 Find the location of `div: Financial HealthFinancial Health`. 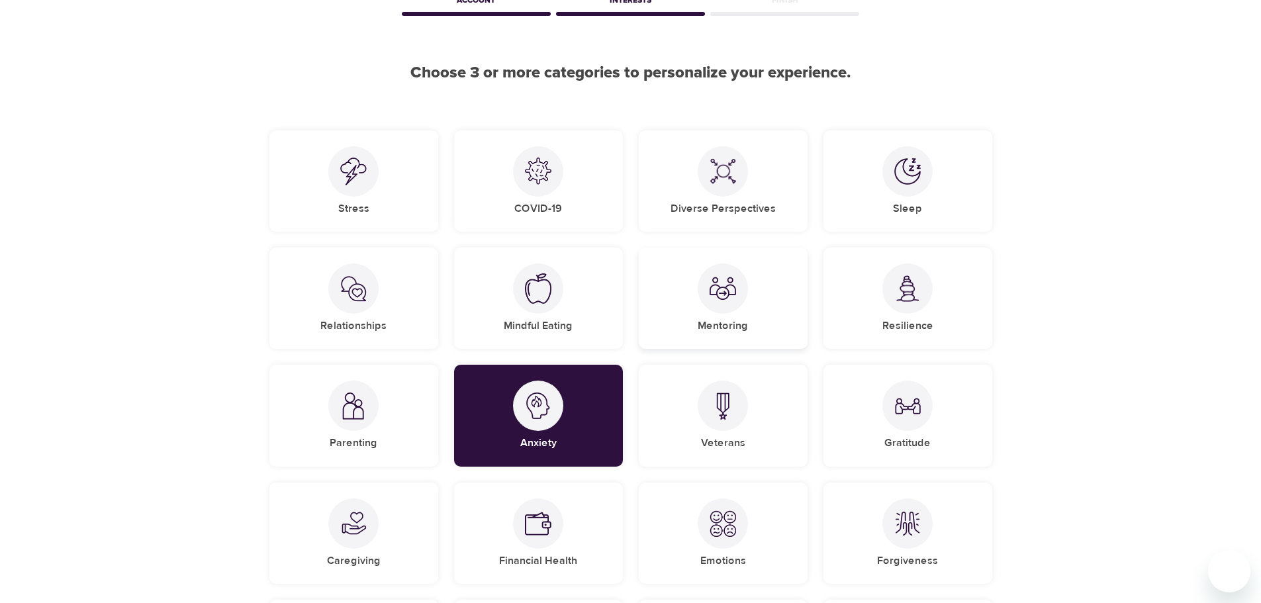

div: Financial HealthFinancial Health is located at coordinates (538, 533).